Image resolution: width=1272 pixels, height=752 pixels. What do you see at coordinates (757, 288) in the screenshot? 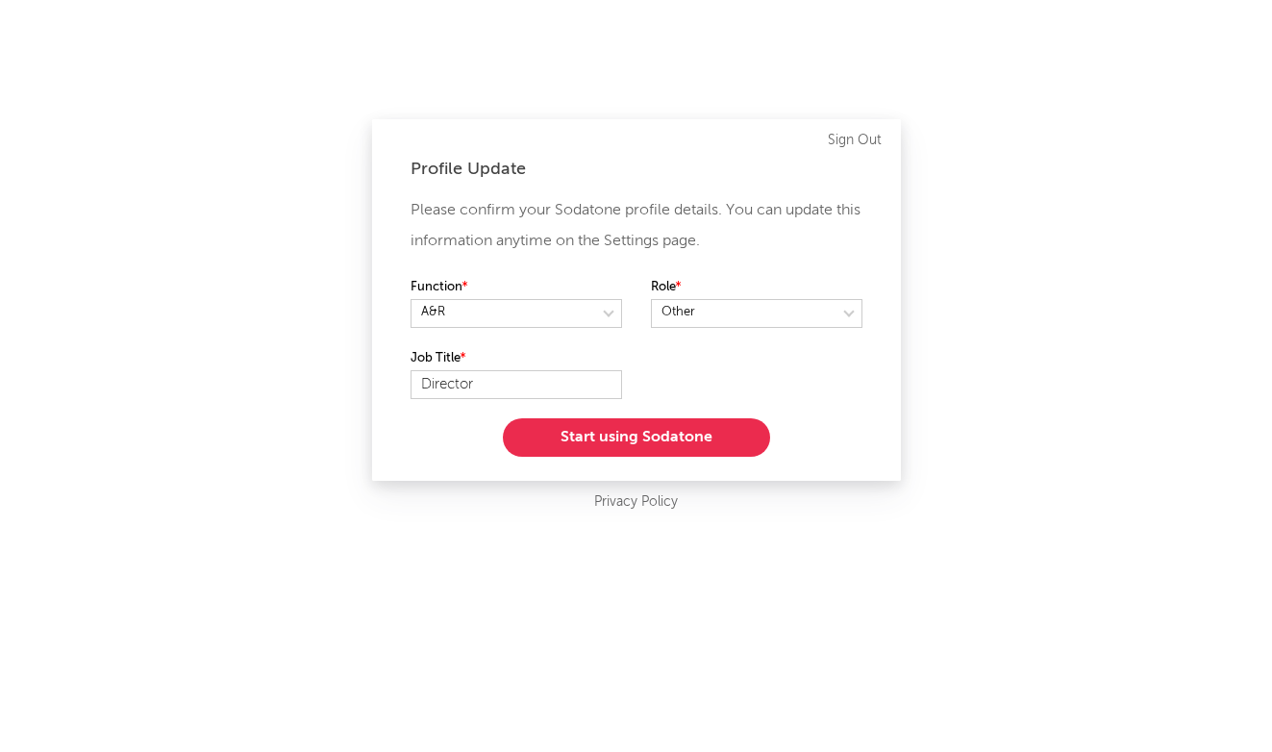
I see `label: Role` at bounding box center [757, 288].